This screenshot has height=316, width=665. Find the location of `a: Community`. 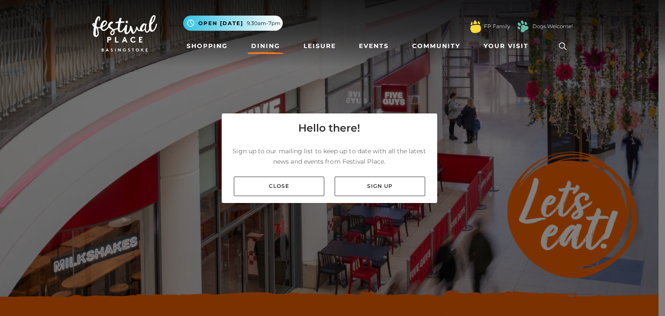

a: Community is located at coordinates (436, 46).